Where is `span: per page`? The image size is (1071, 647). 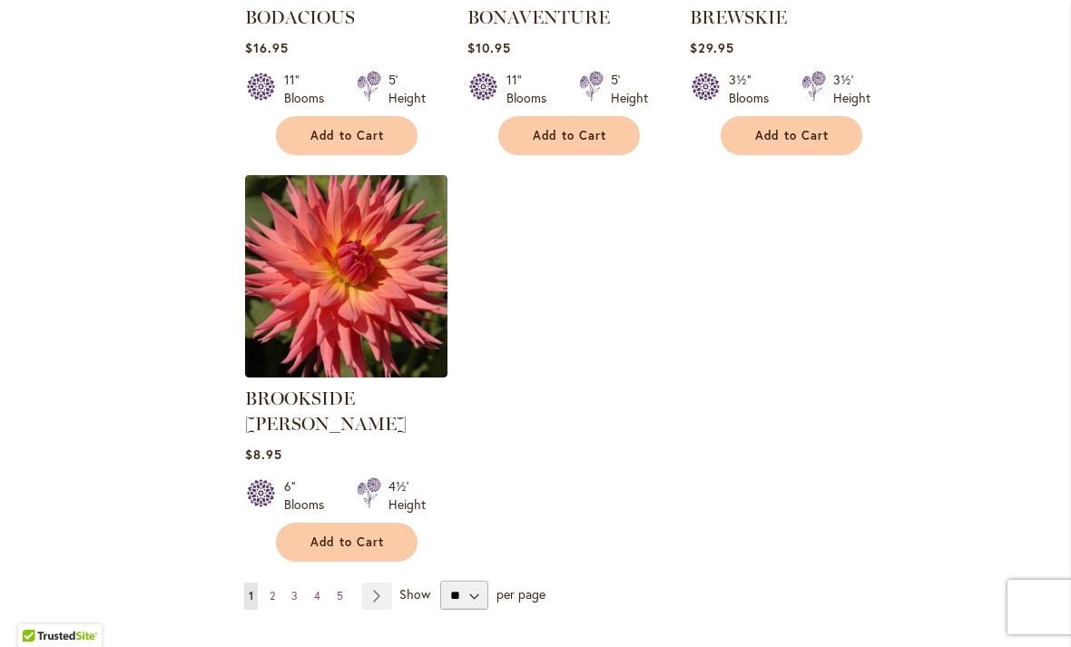 span: per page is located at coordinates (521, 594).